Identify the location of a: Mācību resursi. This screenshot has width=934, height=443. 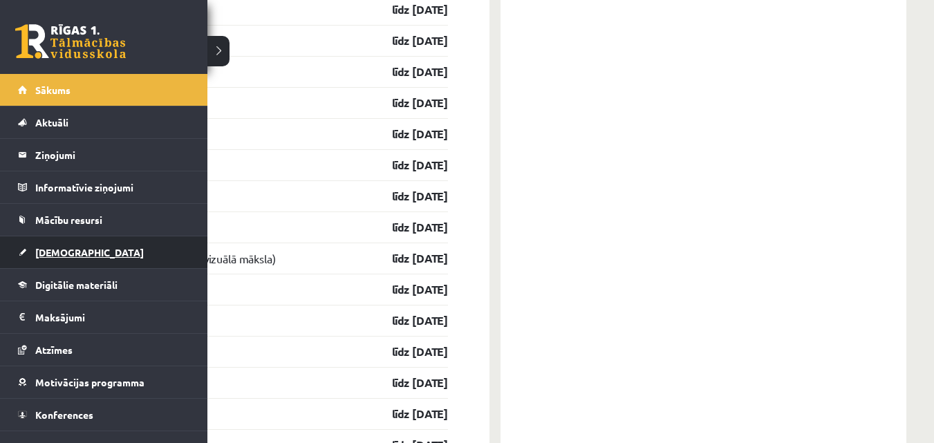
(104, 220).